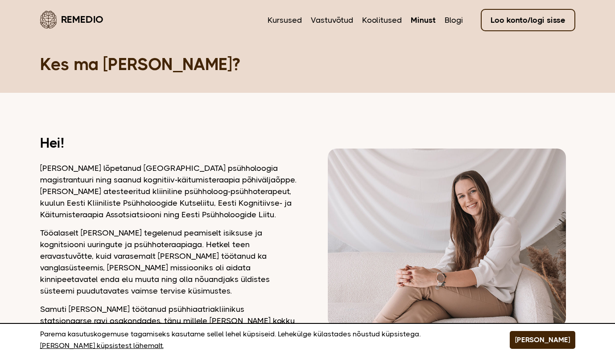 The image size is (615, 356). Describe the element at coordinates (264, 340) in the screenshot. I see `p: Parema kasutuskogemuse tagamiseks kasutame sellel lehel küpsiseid. Lehekülge külastades nõustud k...` at that location.